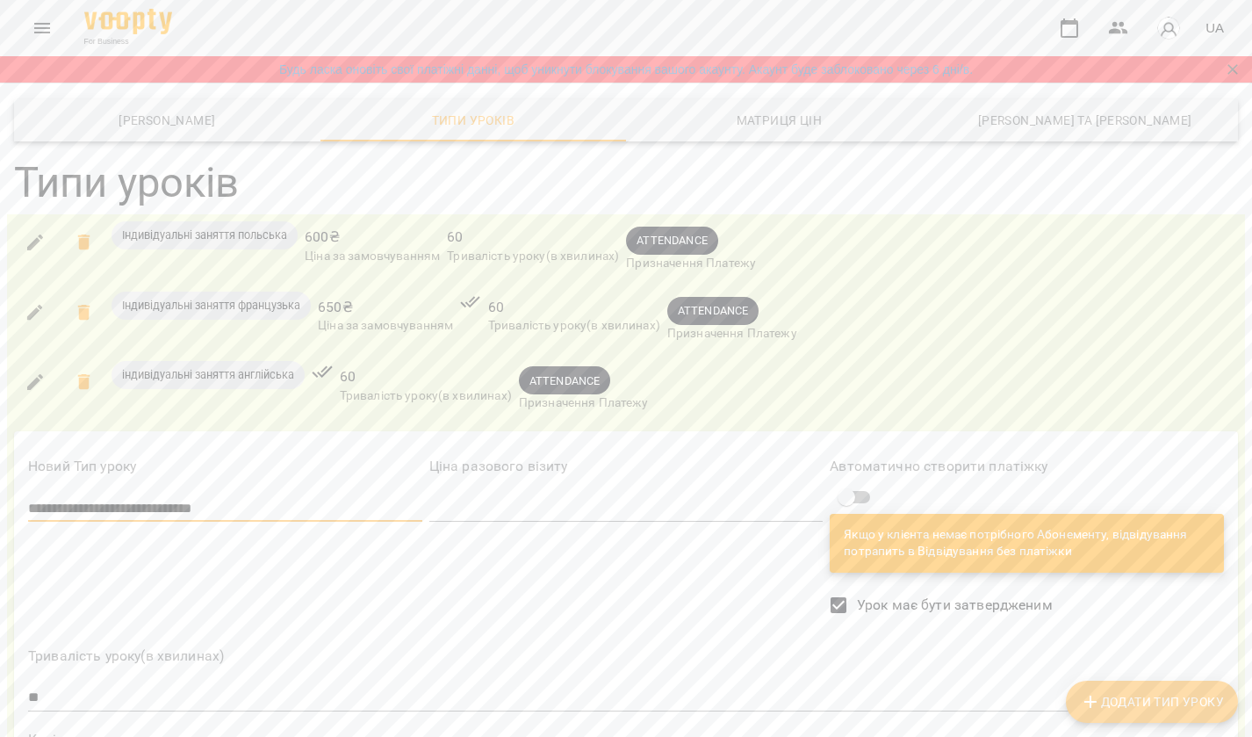 The height and width of the screenshot is (737, 1252). What do you see at coordinates (385, 307) in the screenshot?
I see `span: 650 ₴` at bounding box center [385, 307].